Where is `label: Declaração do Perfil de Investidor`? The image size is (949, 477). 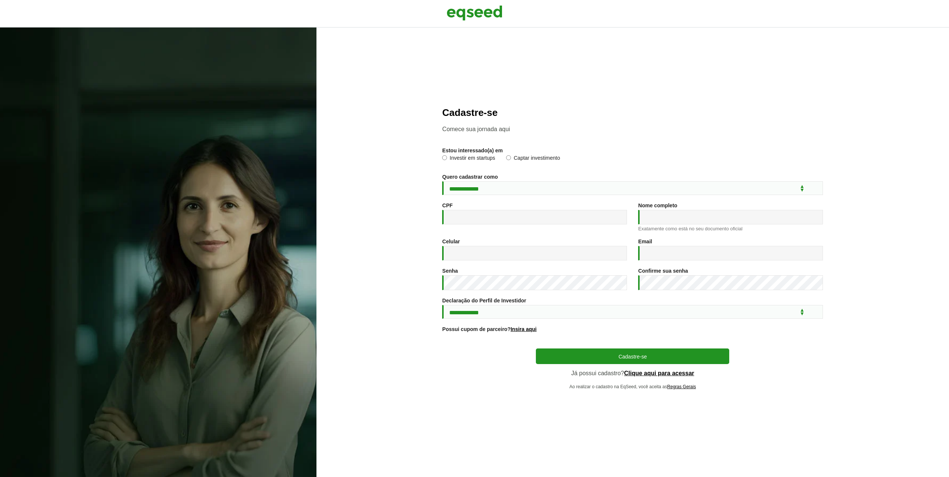 label: Declaração do Perfil de Investidor is located at coordinates (484, 301).